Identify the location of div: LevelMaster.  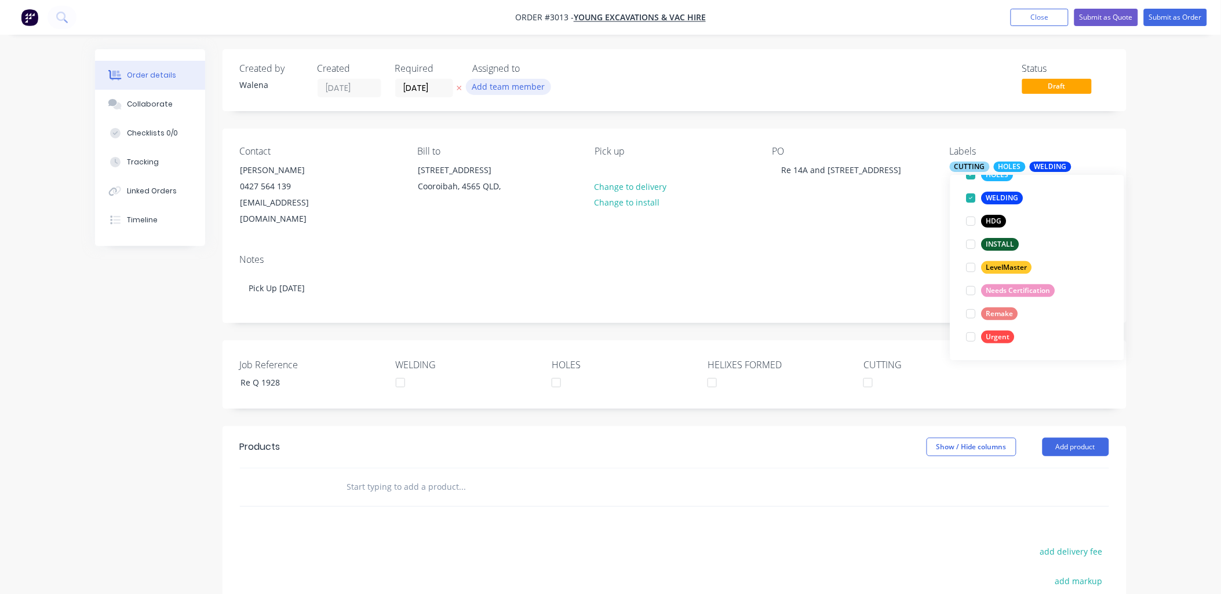
(1006, 268).